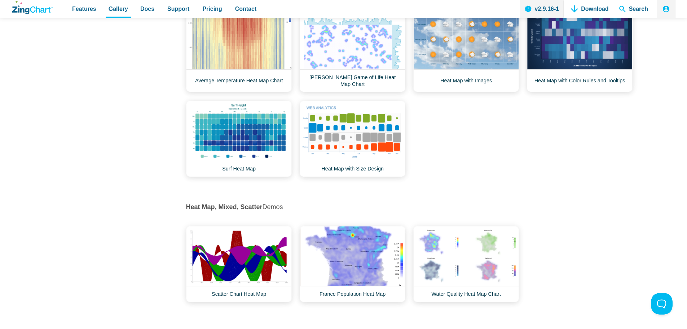  Describe the element at coordinates (580, 50) in the screenshot. I see `a: Heat Map with Color Rules and Tooltips` at that location.